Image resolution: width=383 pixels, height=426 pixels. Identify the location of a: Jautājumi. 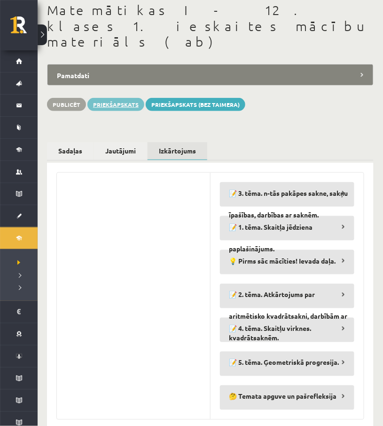
(120, 150).